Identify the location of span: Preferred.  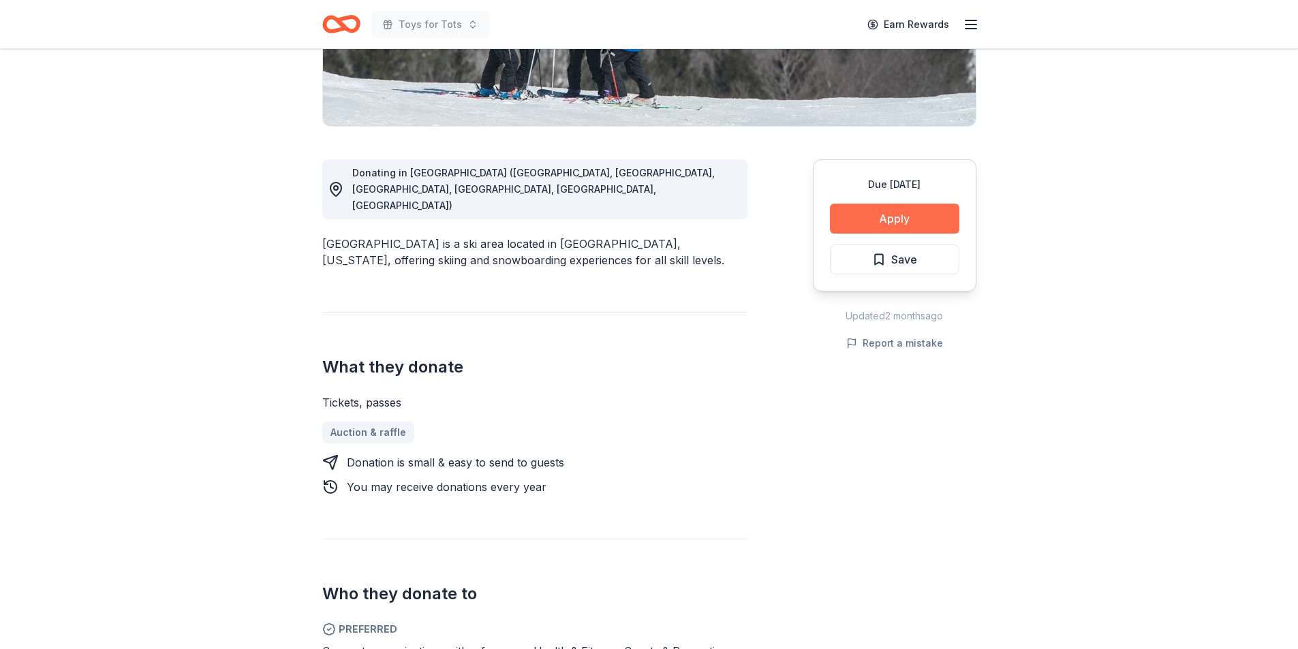
(535, 629).